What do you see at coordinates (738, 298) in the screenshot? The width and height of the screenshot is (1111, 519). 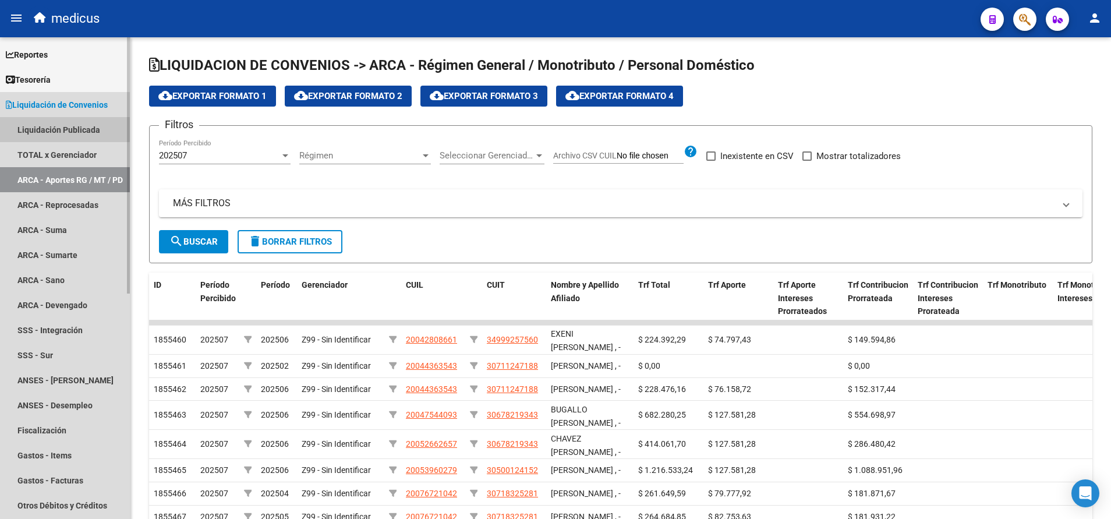 I see `datatable-header-cell: Trf Aporte` at bounding box center [738, 298].